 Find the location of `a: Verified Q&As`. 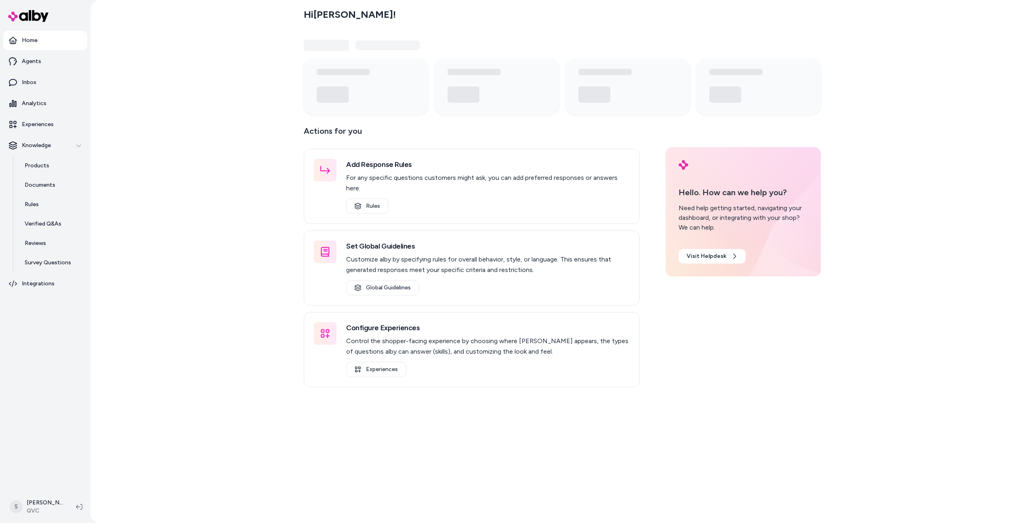

a: Verified Q&As is located at coordinates (52, 224).